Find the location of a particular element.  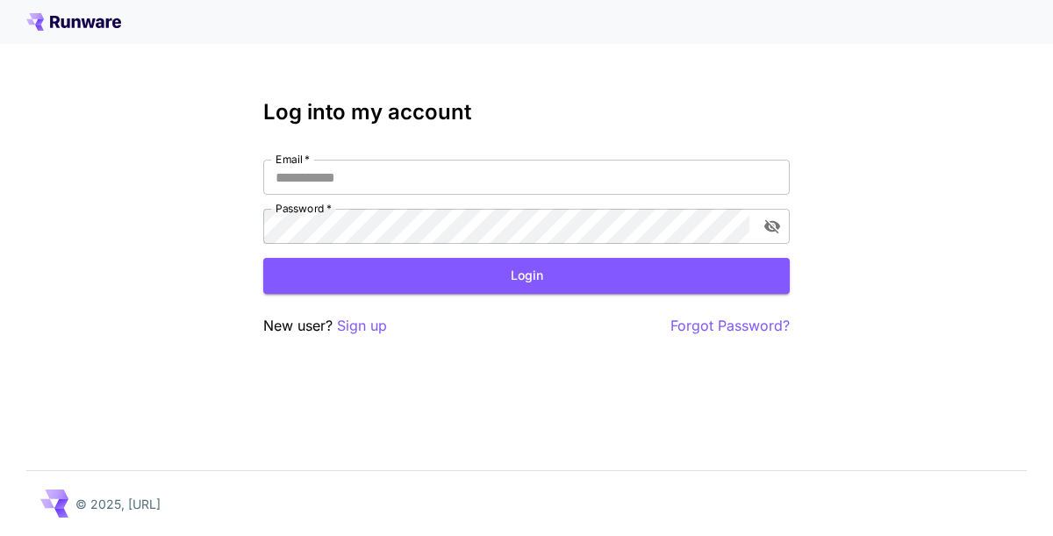

button: Login is located at coordinates (526, 275).